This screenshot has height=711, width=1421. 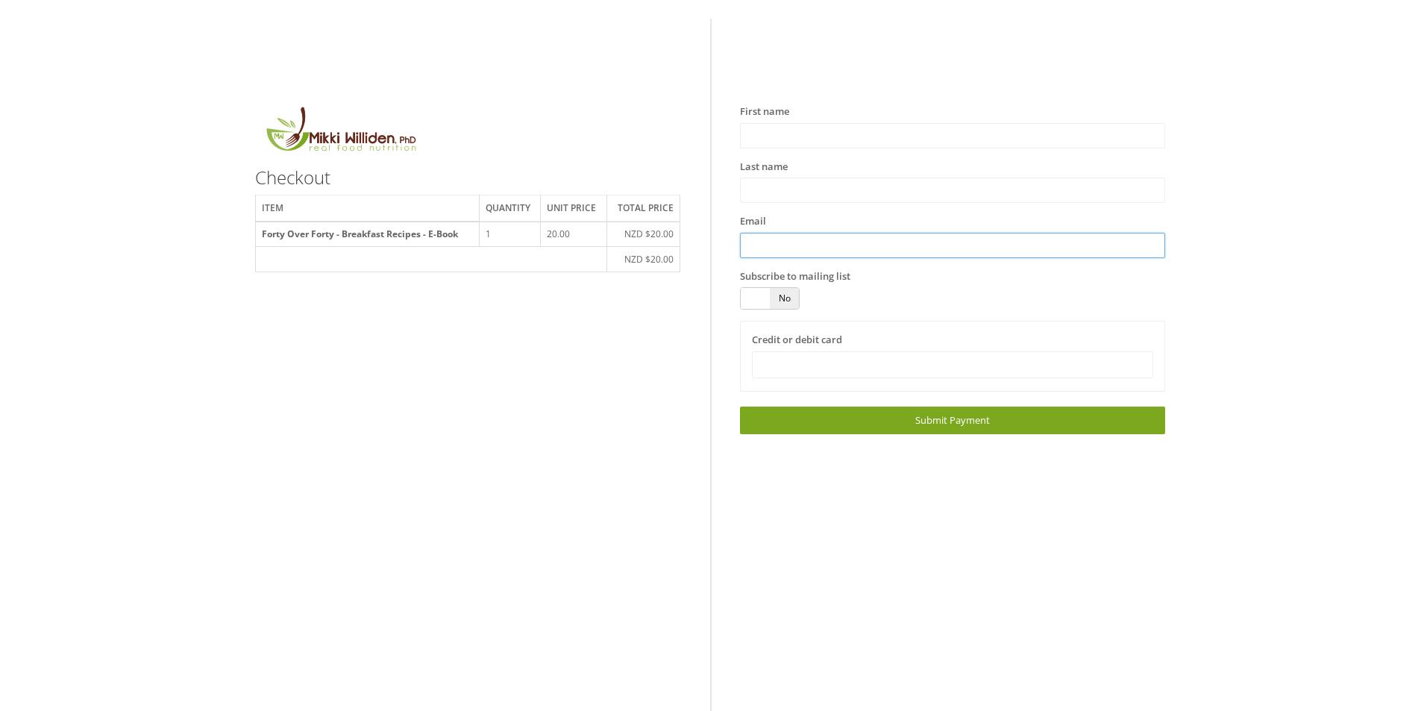 What do you see at coordinates (574, 234) in the screenshot?
I see `td: 20.00` at bounding box center [574, 234].